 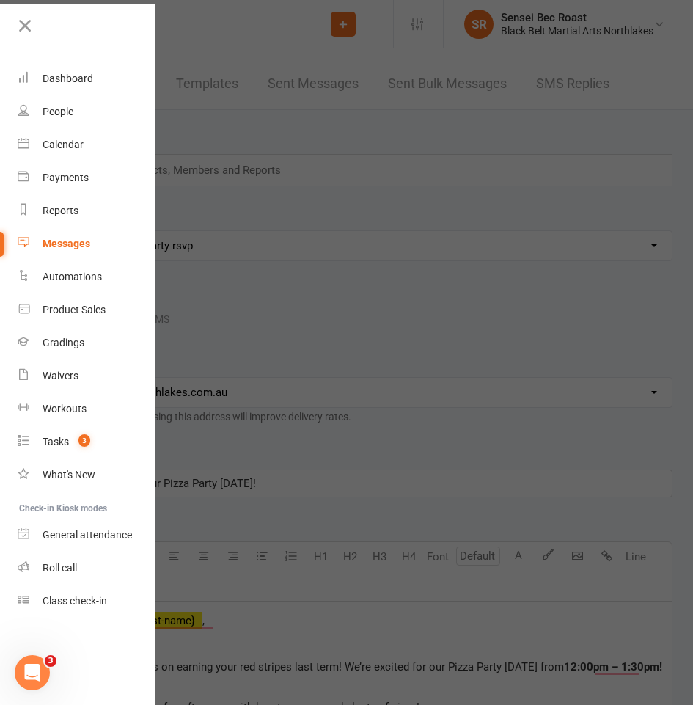 What do you see at coordinates (60, 376) in the screenshot?
I see `div: Waivers` at bounding box center [60, 376].